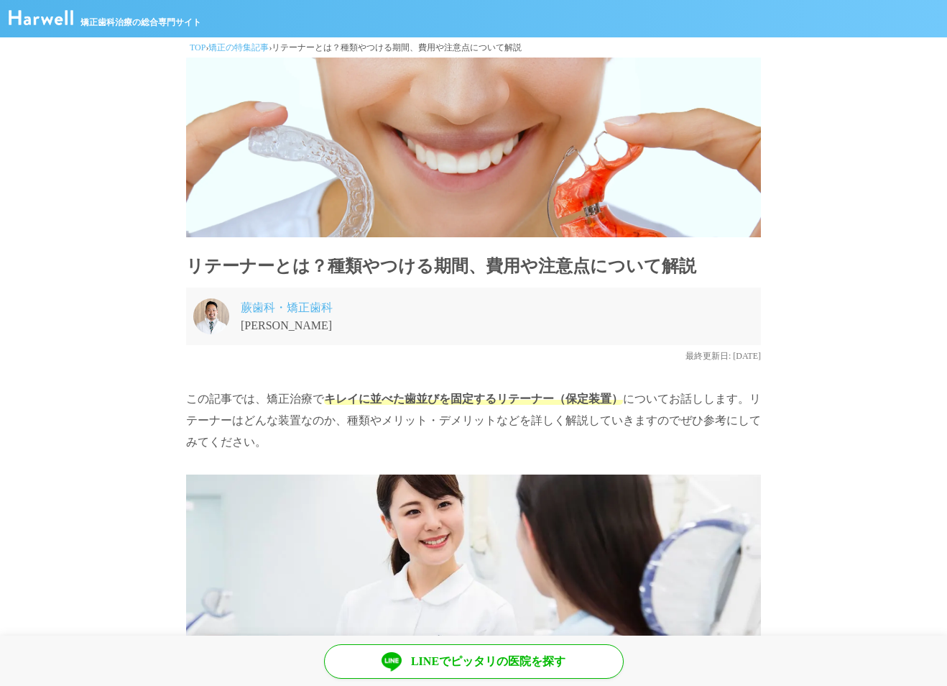 This screenshot has height=686, width=947. I want to click on a: 矯正の特集記事, so click(239, 47).